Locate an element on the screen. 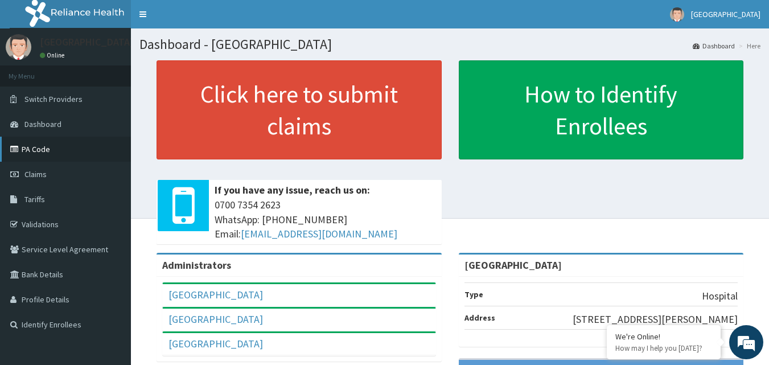  b: Address is located at coordinates (480, 318).